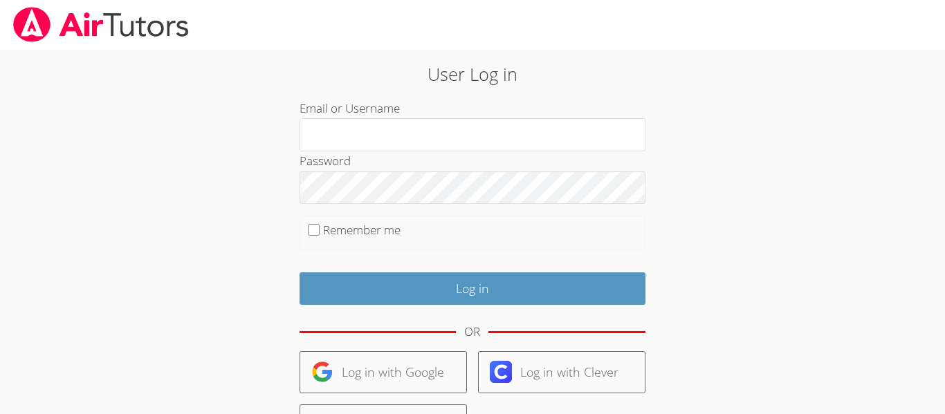  What do you see at coordinates (101, 24) in the screenshot?
I see `img: airtutors_banner-c4298cdbf04f3fff15de1276eac7730deb9818008684d7c2e4769d2f7ddbe033.png` at bounding box center [101, 24].